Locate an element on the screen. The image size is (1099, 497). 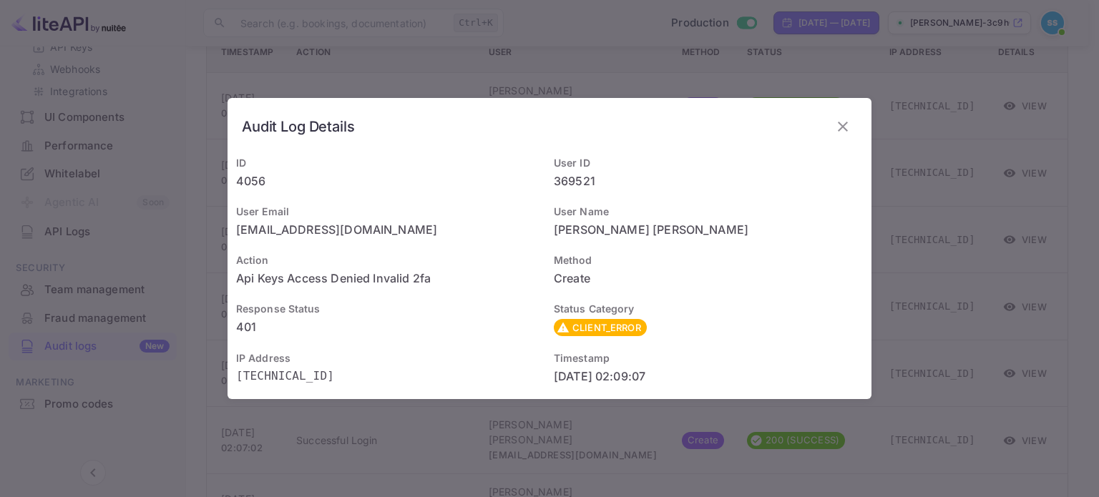
span: CLIENT_ERROR is located at coordinates (607, 328).